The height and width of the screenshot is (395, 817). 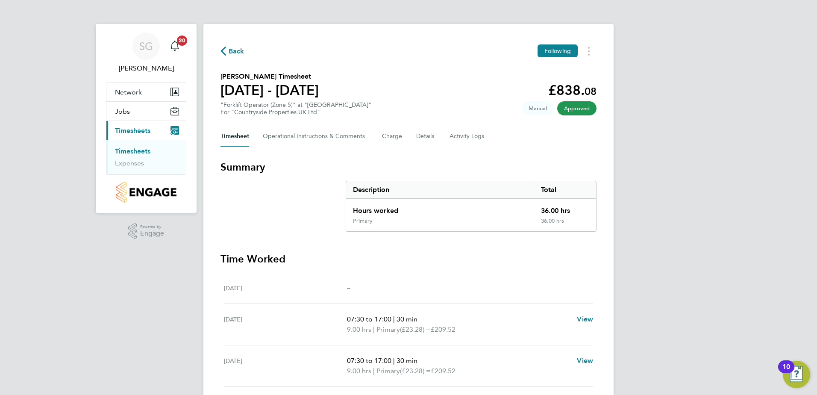 I want to click on div: Summary, so click(x=471, y=206).